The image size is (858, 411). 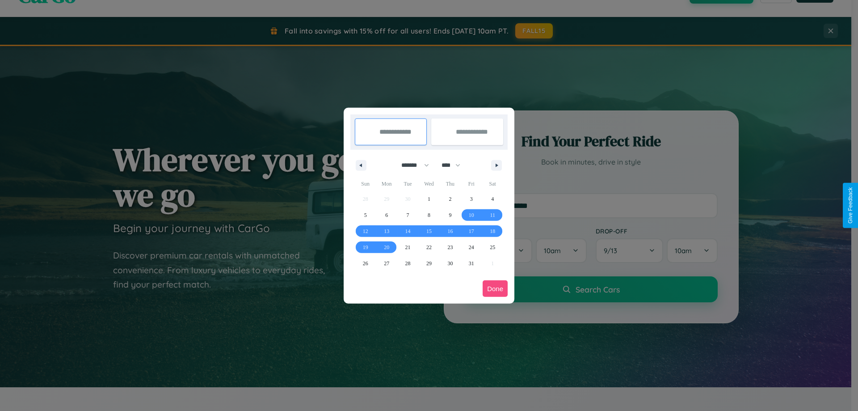 I want to click on span: 9, so click(x=450, y=215).